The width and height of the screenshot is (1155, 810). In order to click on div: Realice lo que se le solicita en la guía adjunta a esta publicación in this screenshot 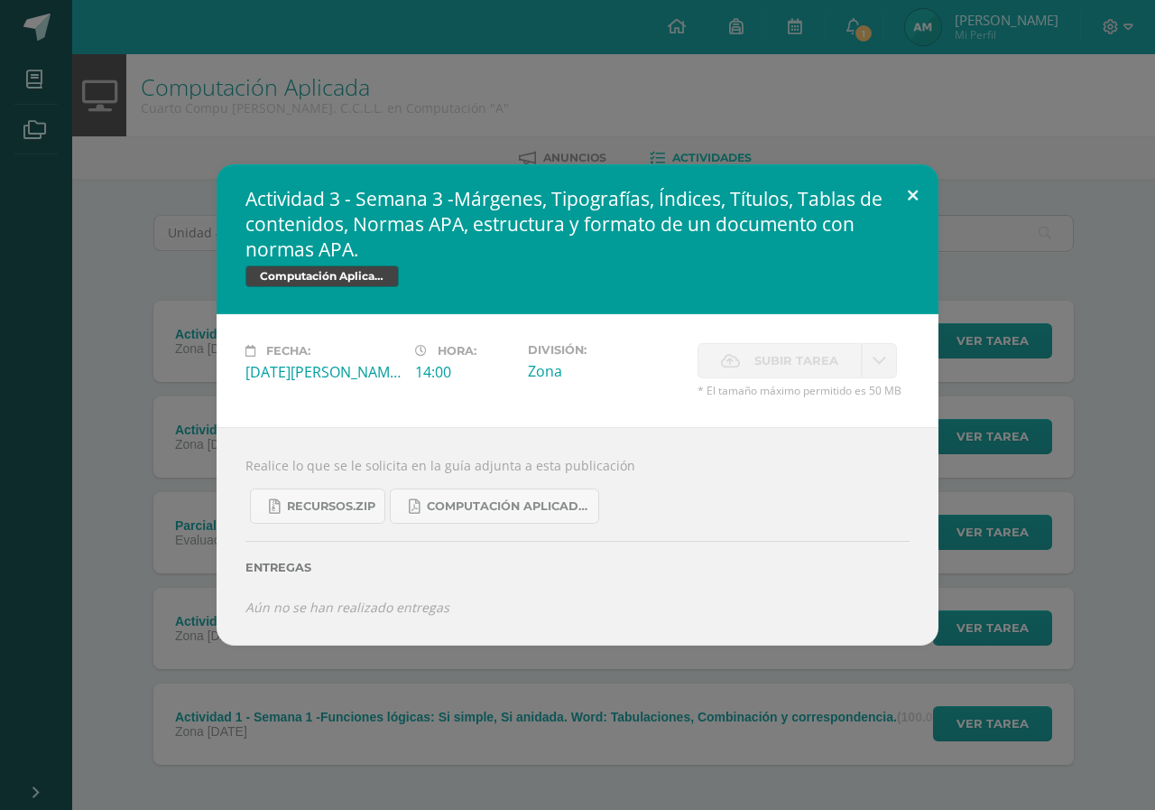, I will do `click(578, 535)`.